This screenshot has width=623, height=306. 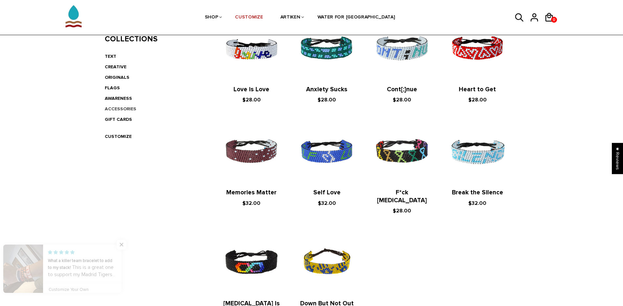 I want to click on a: ORIGINALS, so click(x=117, y=77).